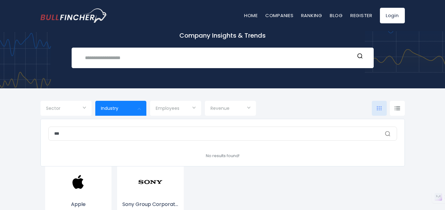 The height and width of the screenshot is (210, 445). What do you see at coordinates (393, 16) in the screenshot?
I see `a: Login` at bounding box center [393, 16].